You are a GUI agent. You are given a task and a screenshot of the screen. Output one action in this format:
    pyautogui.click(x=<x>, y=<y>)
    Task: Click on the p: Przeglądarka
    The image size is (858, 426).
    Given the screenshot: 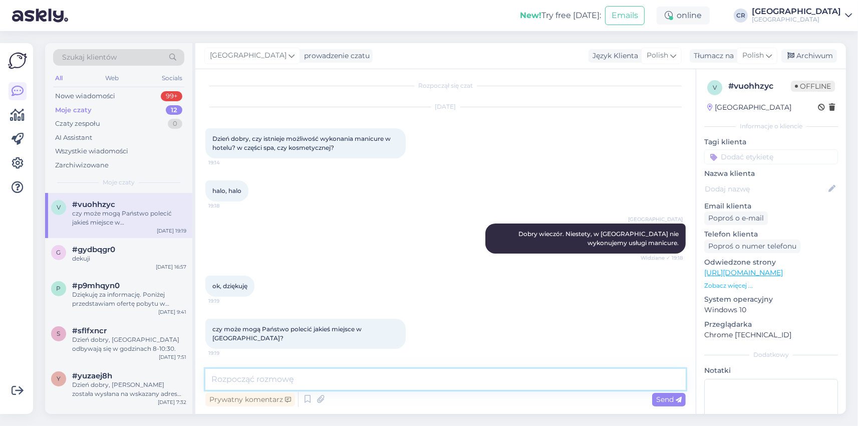 What is the action you would take?
    pyautogui.click(x=771, y=324)
    